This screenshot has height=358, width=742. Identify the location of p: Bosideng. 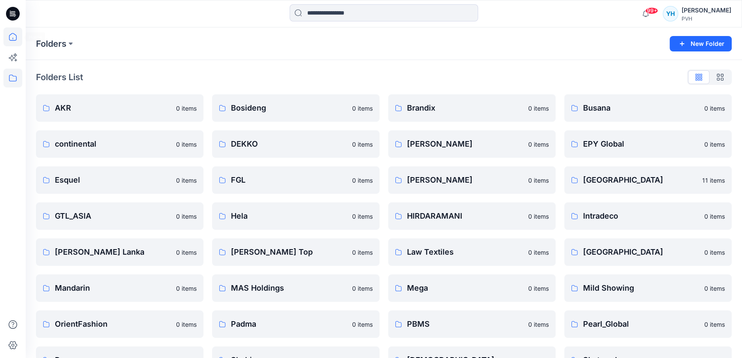
(289, 108).